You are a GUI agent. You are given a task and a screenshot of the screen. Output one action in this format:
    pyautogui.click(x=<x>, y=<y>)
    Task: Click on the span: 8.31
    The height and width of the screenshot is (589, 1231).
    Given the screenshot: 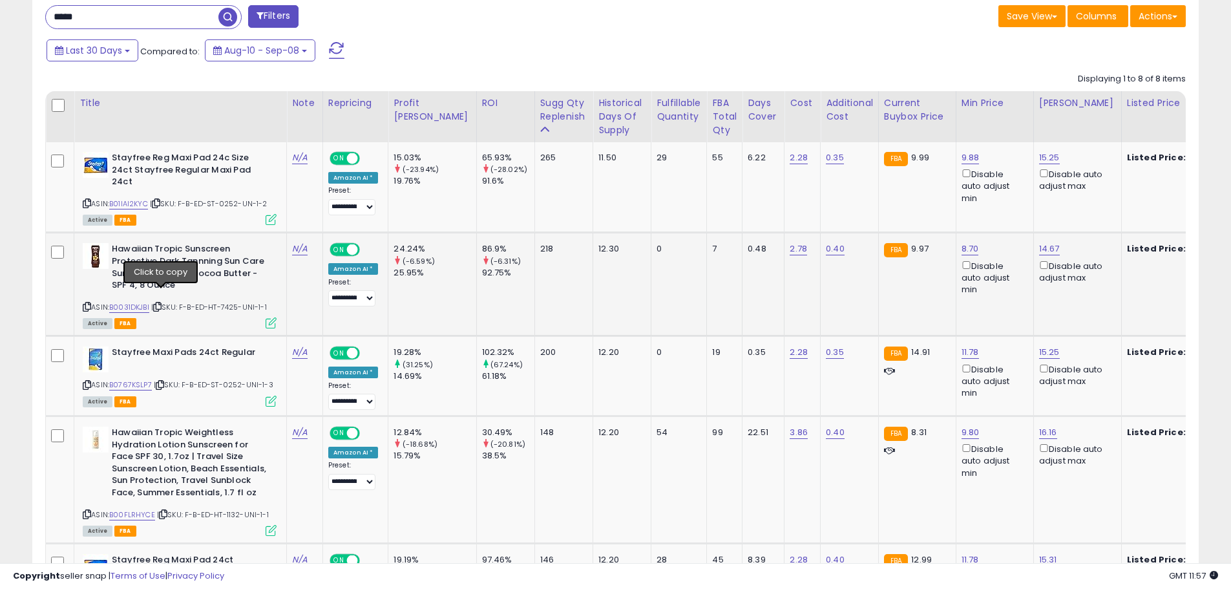 What is the action you would take?
    pyautogui.click(x=919, y=432)
    